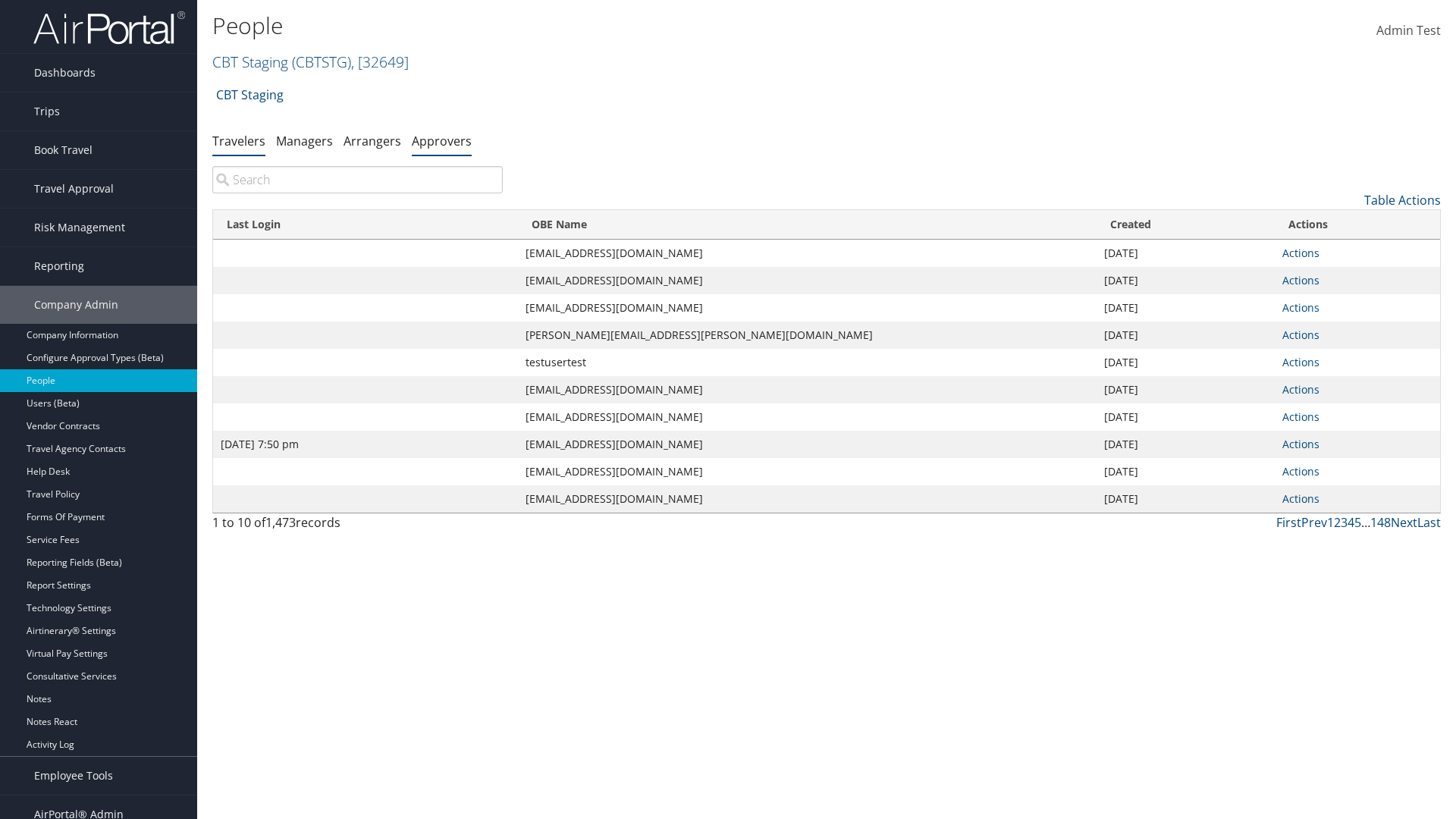 This screenshot has height=819, width=1456. I want to click on span: 1,473, so click(281, 523).